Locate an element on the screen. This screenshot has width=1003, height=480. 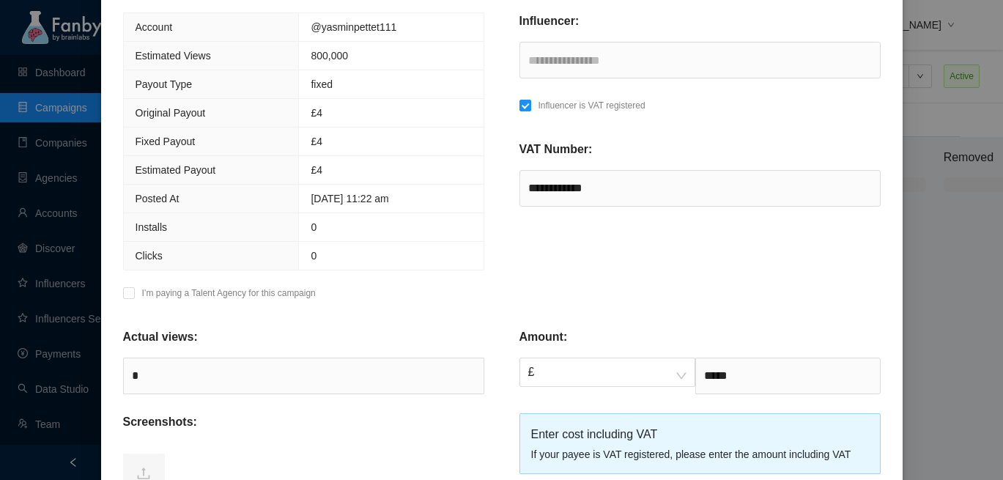
span: fixed is located at coordinates (322, 84).